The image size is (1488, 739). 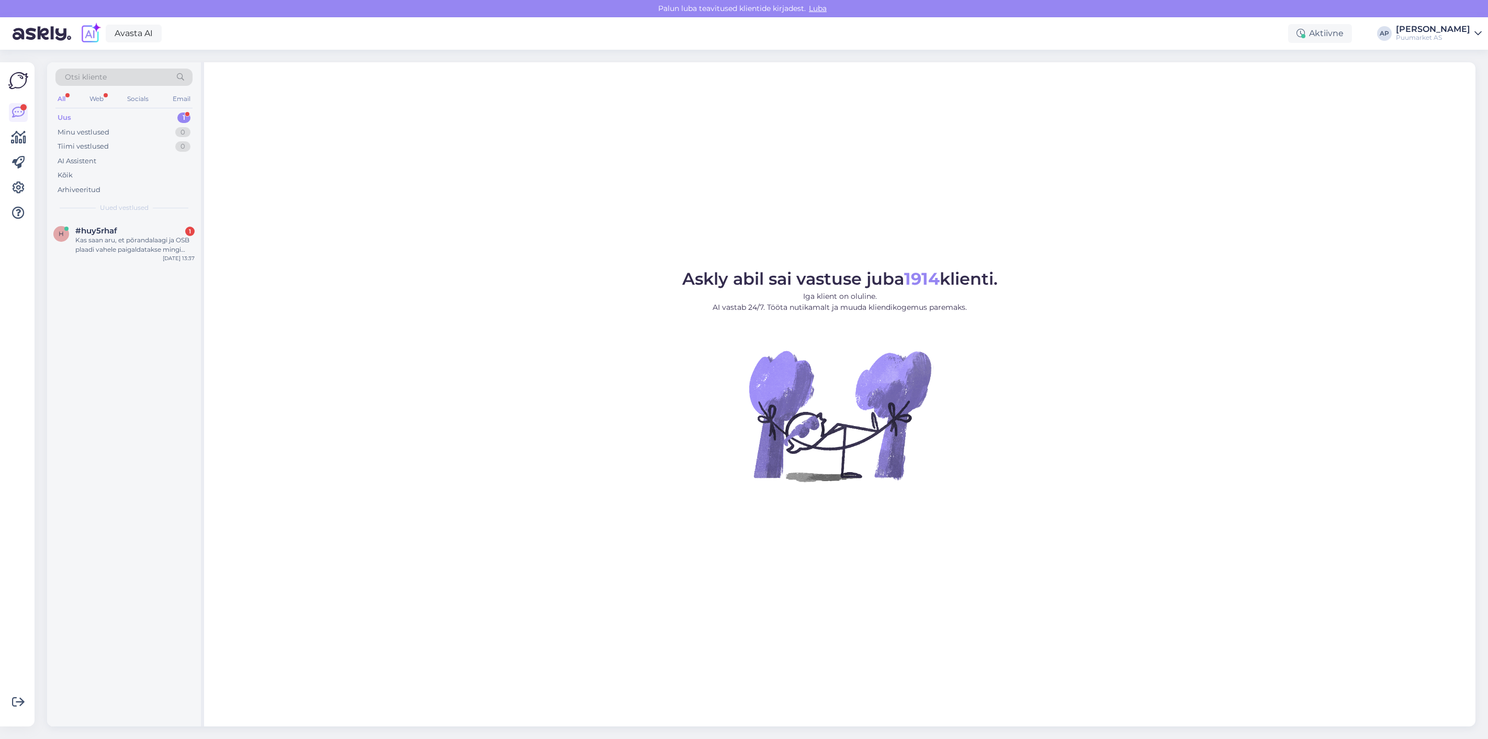 What do you see at coordinates (135, 245) in the screenshot?
I see `div: Kas saan aru, et põrandalaagi ja OSB plaadi vahele paigaldatakse mingi materjal, mis mingil määra...` at bounding box center [135, 245].